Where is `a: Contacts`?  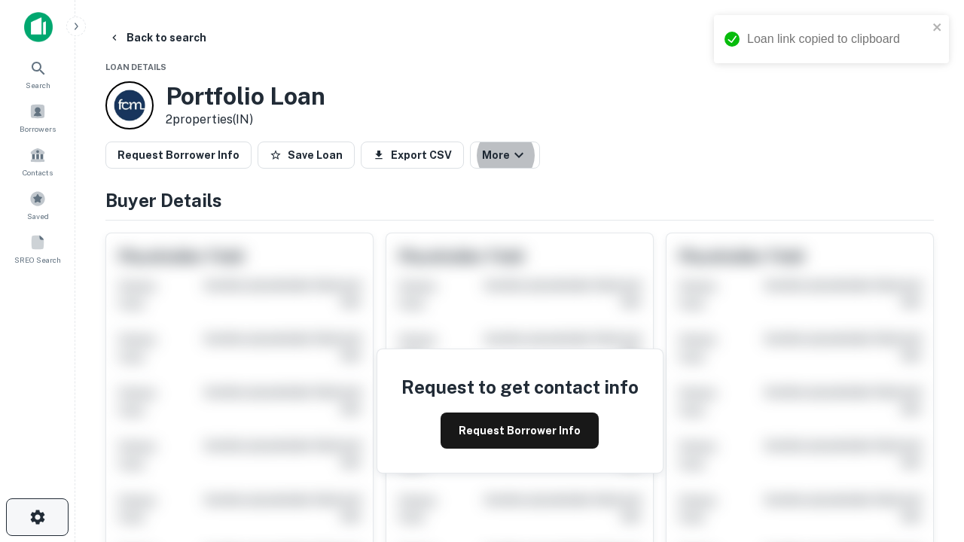
a: Contacts is located at coordinates (38, 161).